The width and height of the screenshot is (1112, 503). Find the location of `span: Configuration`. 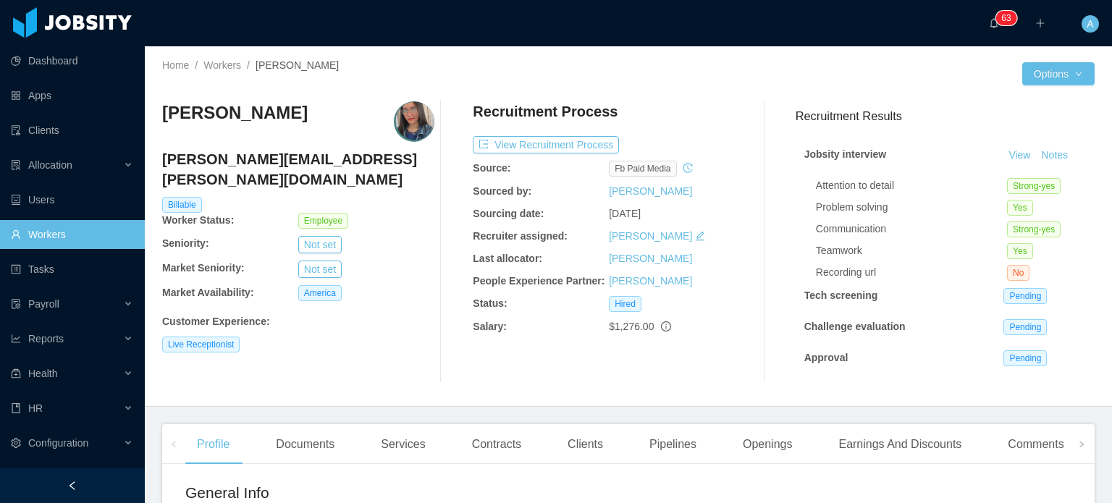

span: Configuration is located at coordinates (58, 443).